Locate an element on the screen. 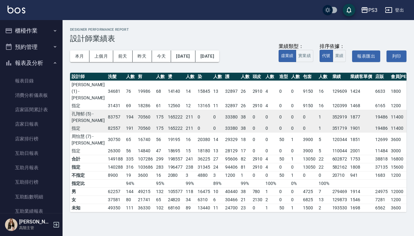 The height and width of the screenshot is (236, 414). td: 2910 is located at coordinates (258, 159).